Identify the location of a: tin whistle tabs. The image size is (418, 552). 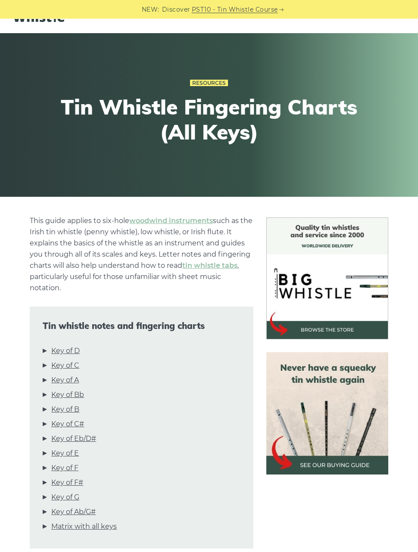
(210, 266).